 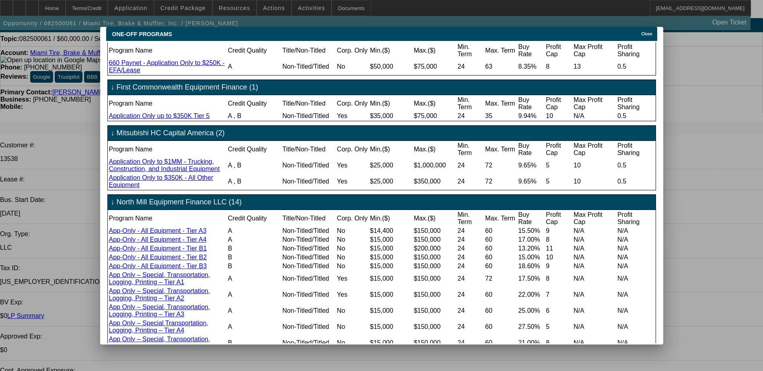 What do you see at coordinates (158, 240) in the screenshot?
I see `a: App-Only - All Equipment - Tier A4` at bounding box center [158, 240].